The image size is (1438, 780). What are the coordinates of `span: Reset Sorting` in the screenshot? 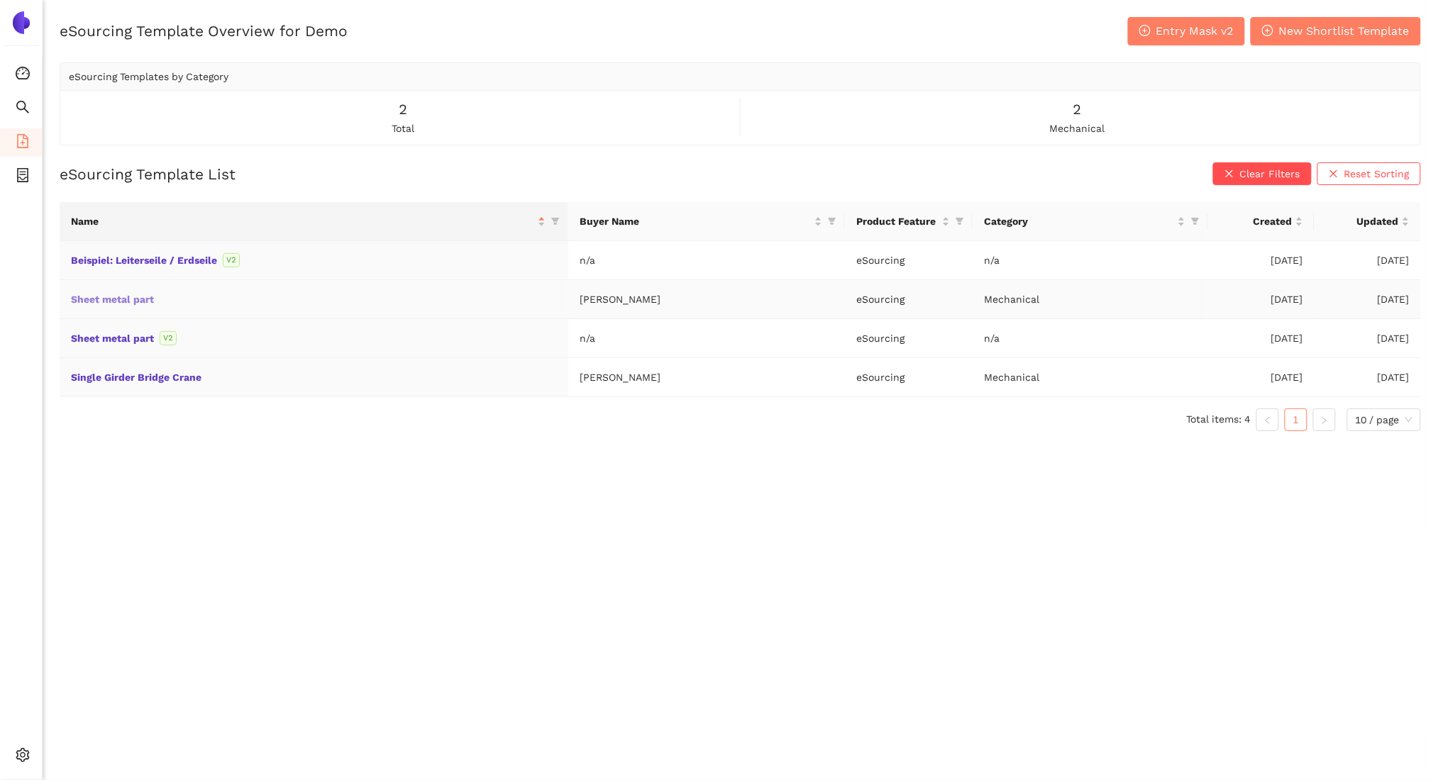 It's located at (1377, 174).